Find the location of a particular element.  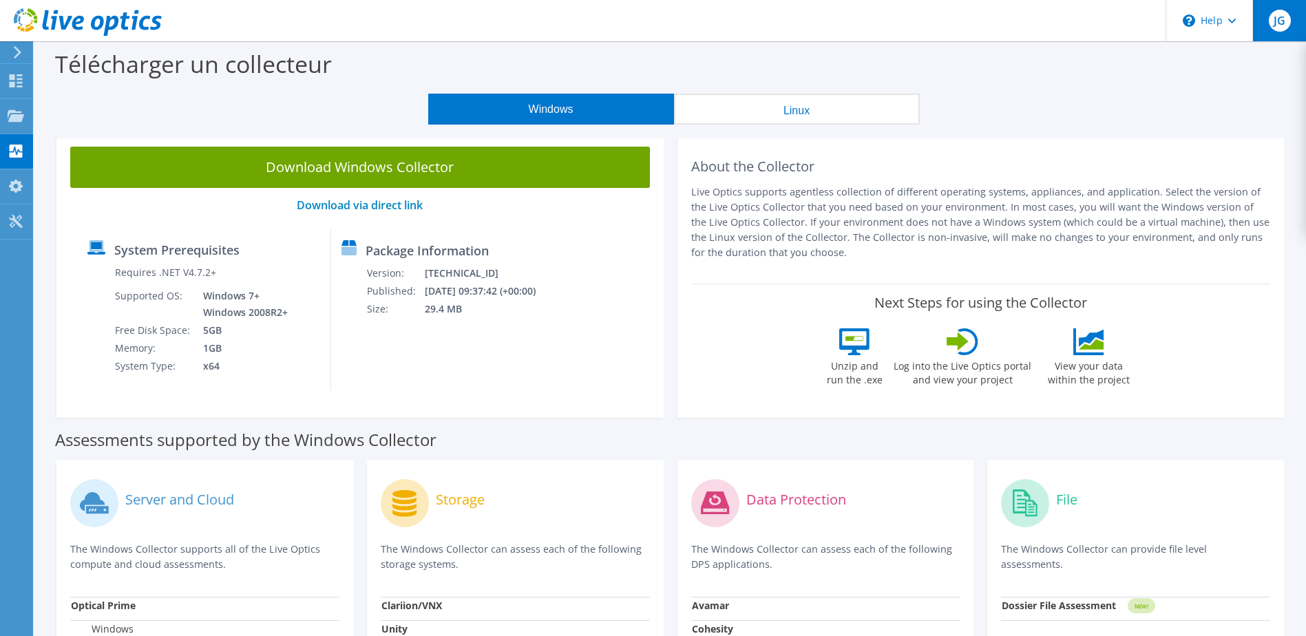

strong: Unity is located at coordinates (395, 629).